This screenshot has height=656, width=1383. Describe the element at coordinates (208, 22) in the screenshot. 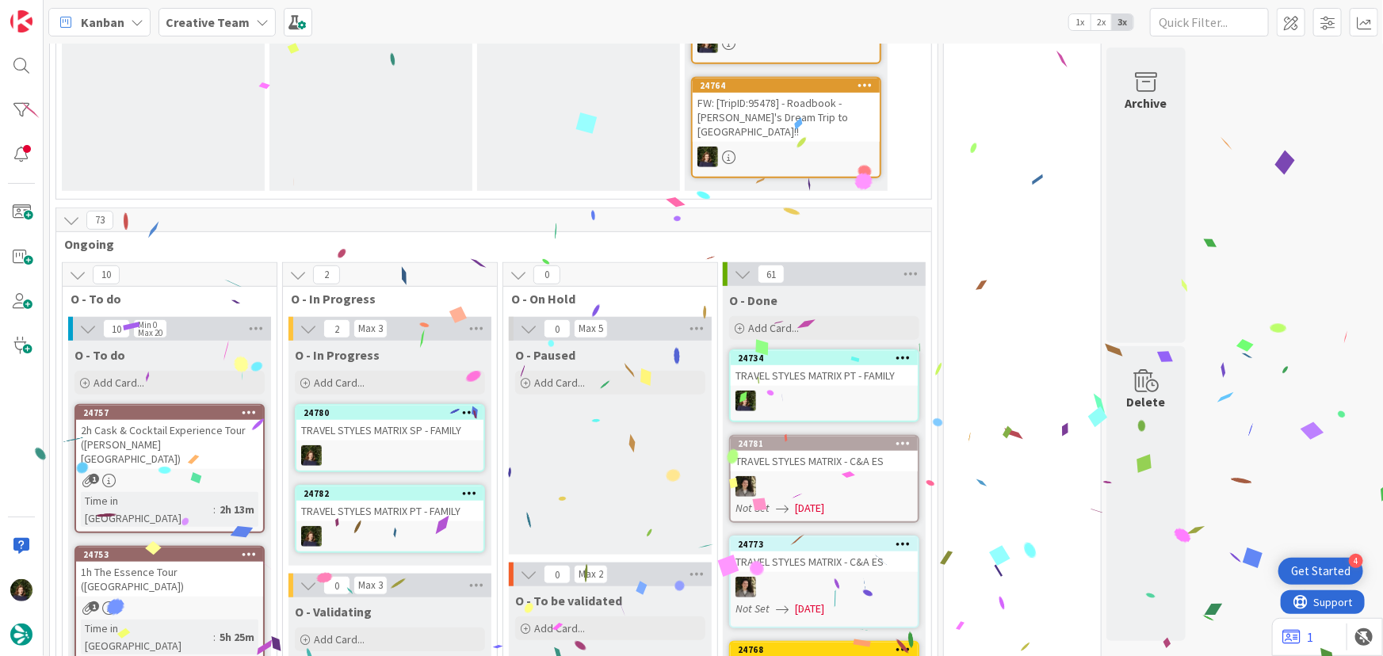

I see `b: Creative Team` at that location.